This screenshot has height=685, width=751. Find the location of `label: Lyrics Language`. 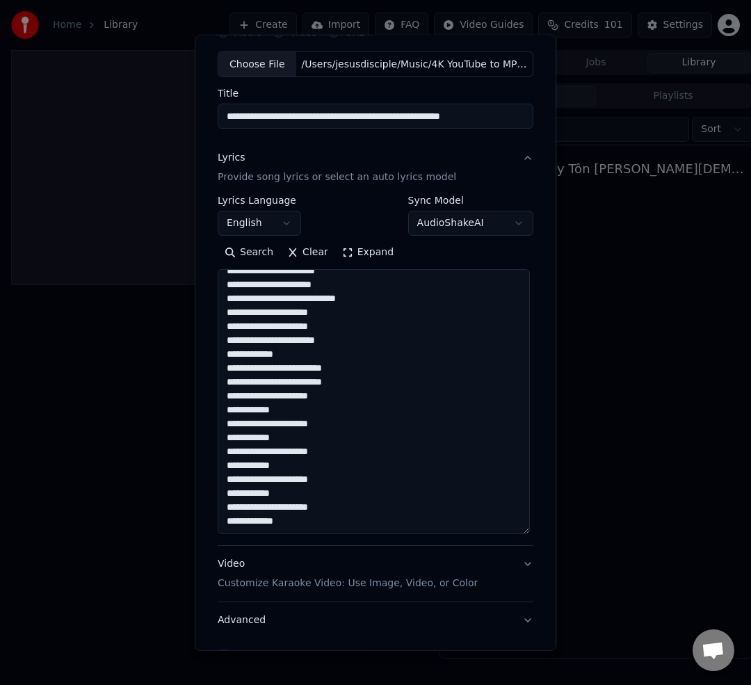

label: Lyrics Language is located at coordinates (260, 200).